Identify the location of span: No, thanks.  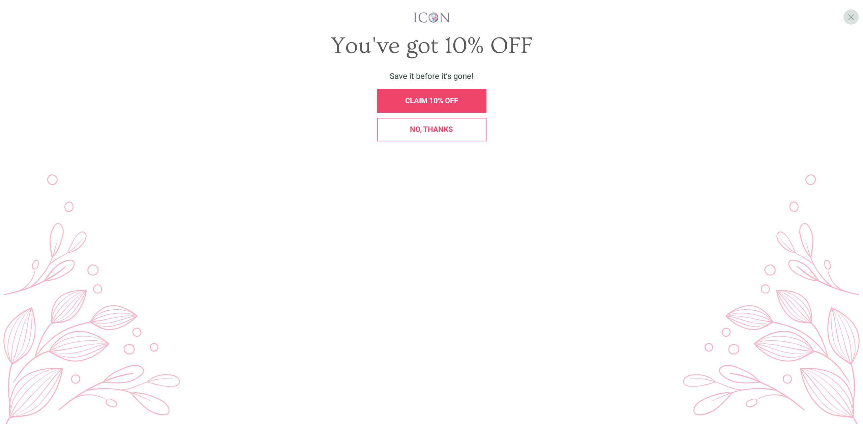
(432, 129).